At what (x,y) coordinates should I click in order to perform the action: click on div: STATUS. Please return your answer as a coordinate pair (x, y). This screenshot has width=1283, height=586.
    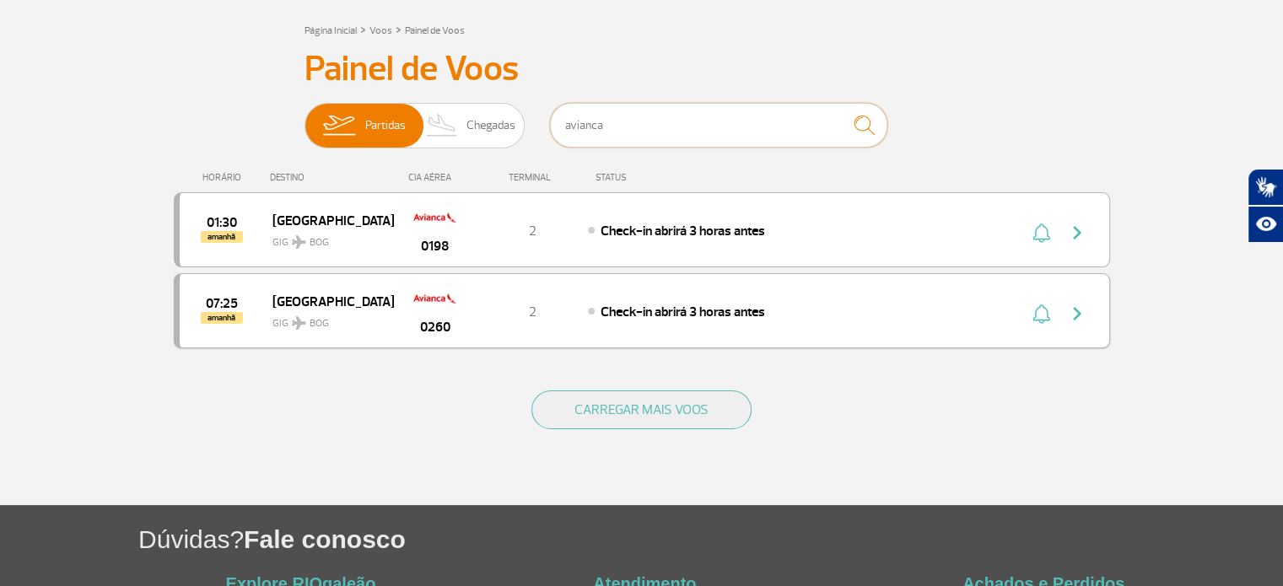
    Looking at the image, I should click on (656, 177).